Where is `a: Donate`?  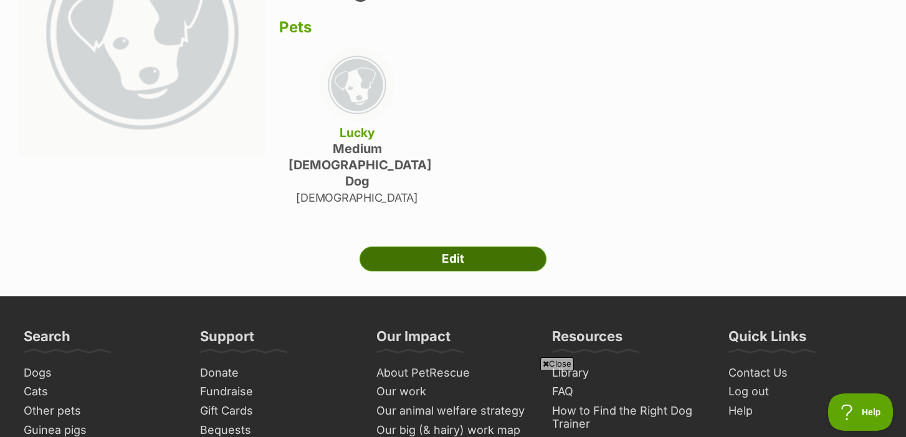
a: Donate is located at coordinates (277, 373).